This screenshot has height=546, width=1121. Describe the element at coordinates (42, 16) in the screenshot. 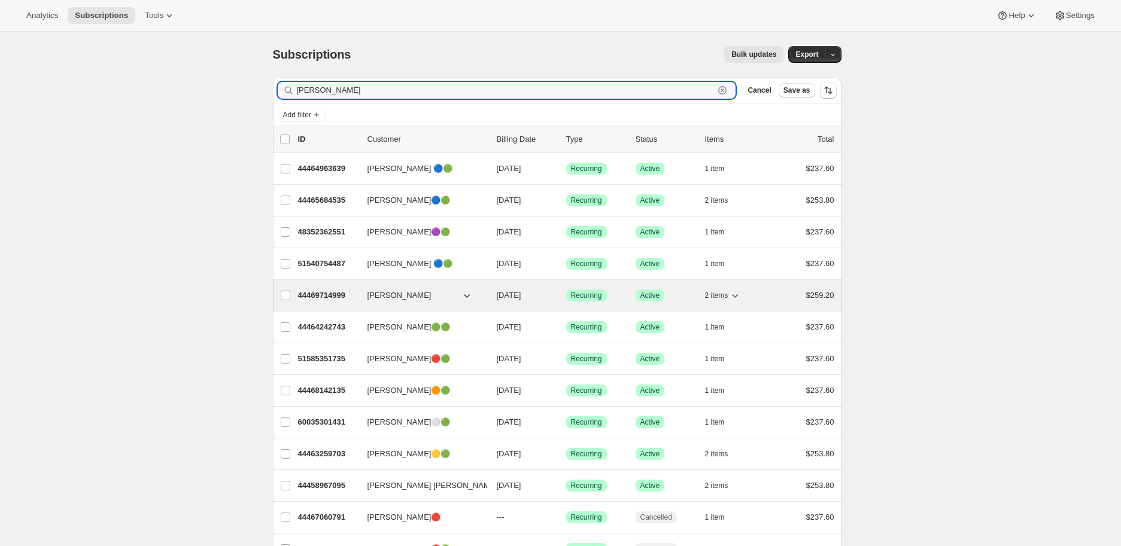

I see `button: Analytics` at that location.